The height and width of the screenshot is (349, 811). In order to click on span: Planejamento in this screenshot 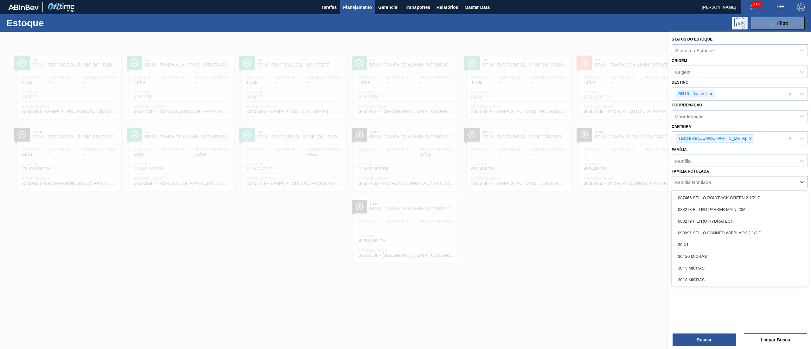, I will do `click(357, 7)`.